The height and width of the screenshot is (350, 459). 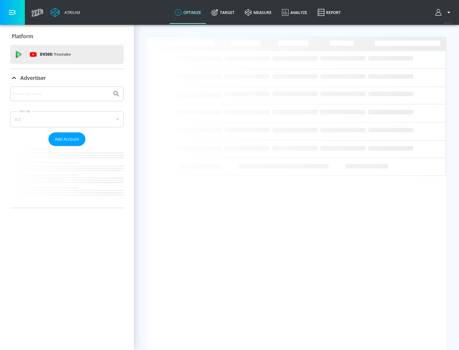 I want to click on div: Atrium, so click(x=71, y=12).